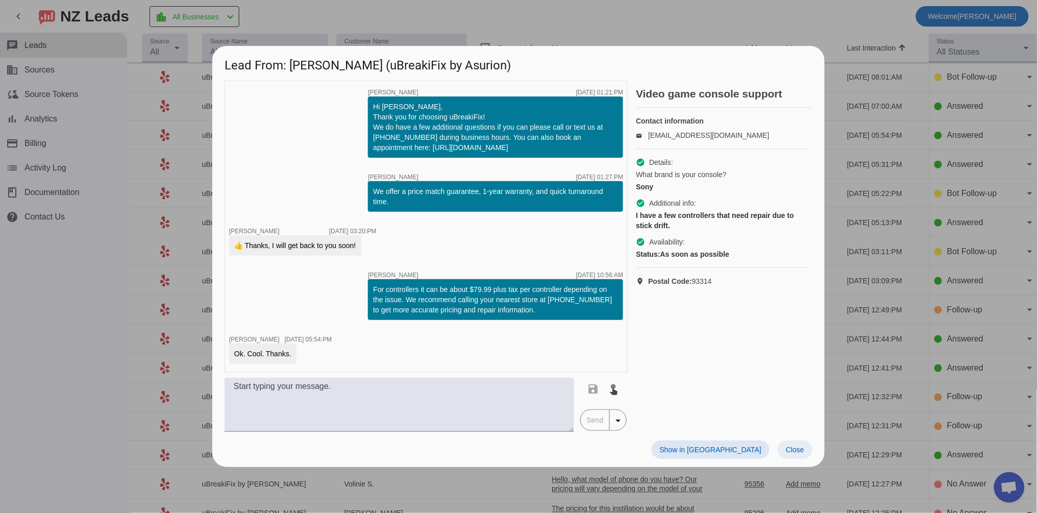 The image size is (1037, 513). Describe the element at coordinates (724, 94) in the screenshot. I see `h2: Video game console support` at that location.